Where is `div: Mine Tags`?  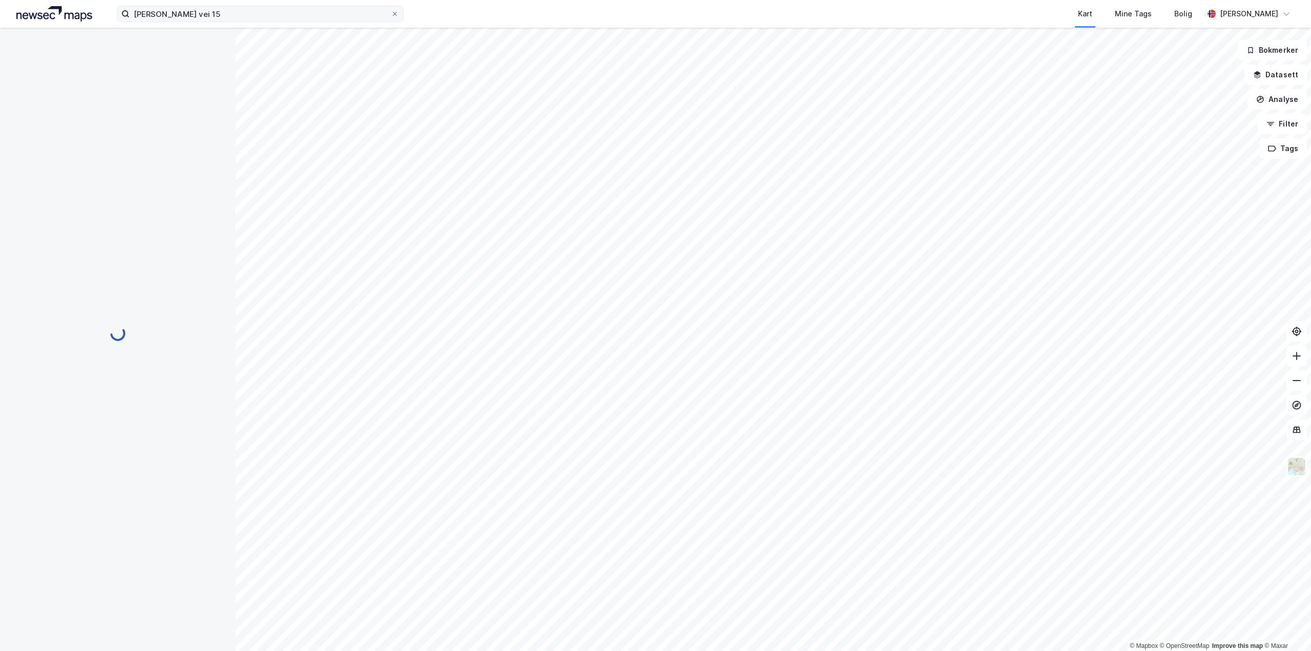 div: Mine Tags is located at coordinates (1134, 14).